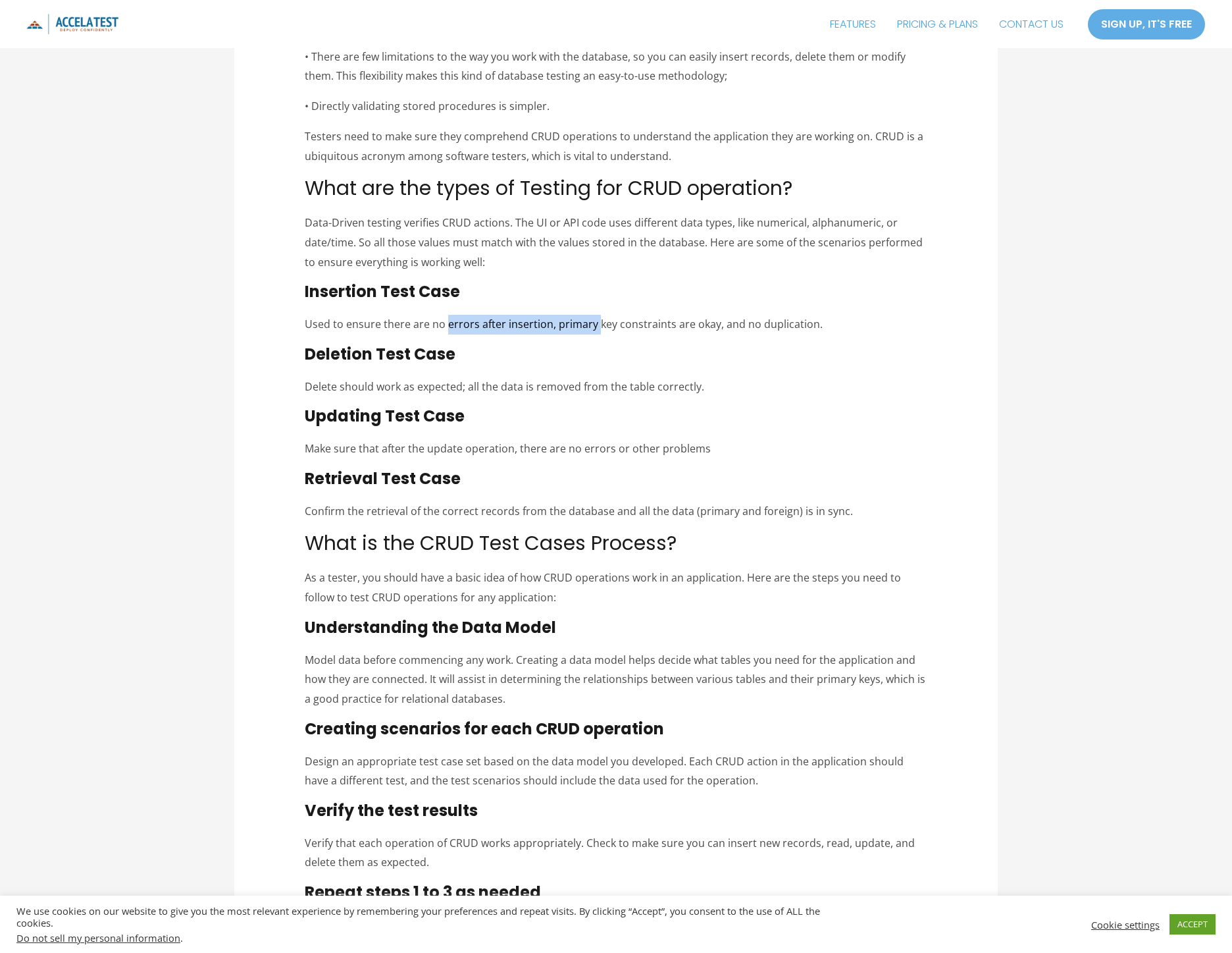  Describe the element at coordinates (1146, 25) in the screenshot. I see `a: SIGN UP, IT'S FREE` at that location.